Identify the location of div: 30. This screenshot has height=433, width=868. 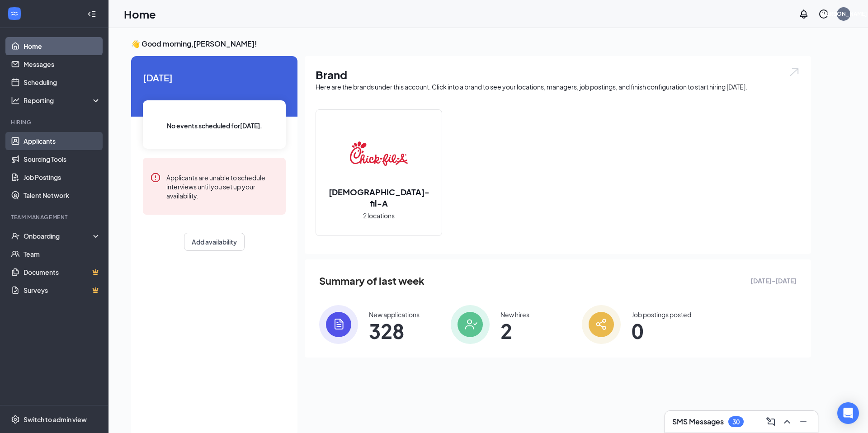
(736, 422).